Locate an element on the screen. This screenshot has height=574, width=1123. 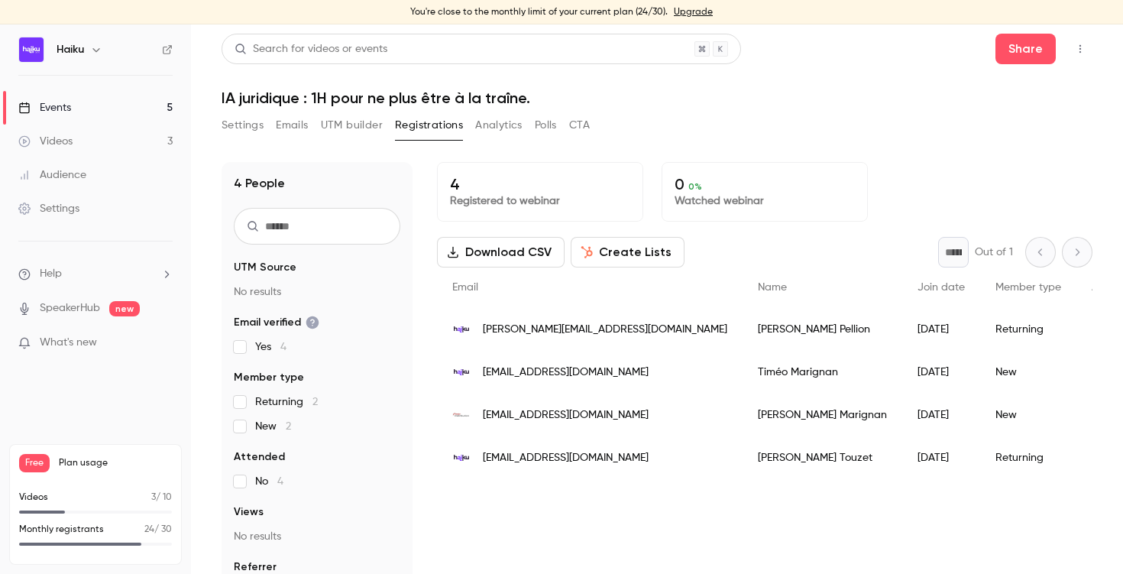
li: help-dropdown-opener is located at coordinates (95, 274).